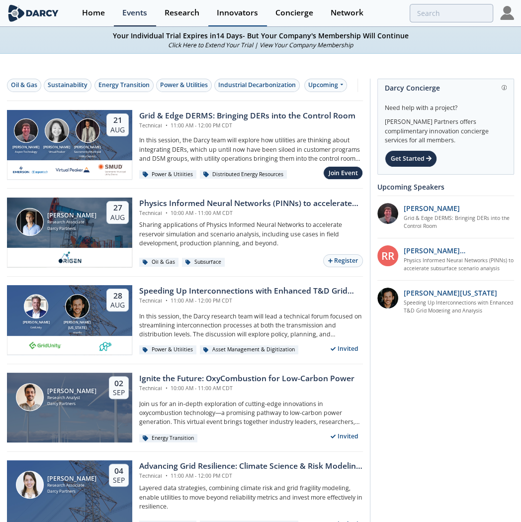 Image resolution: width=521 pixels, height=522 pixels. Describe the element at coordinates (446, 88) in the screenshot. I see `div: Darcy Concierge` at that location.